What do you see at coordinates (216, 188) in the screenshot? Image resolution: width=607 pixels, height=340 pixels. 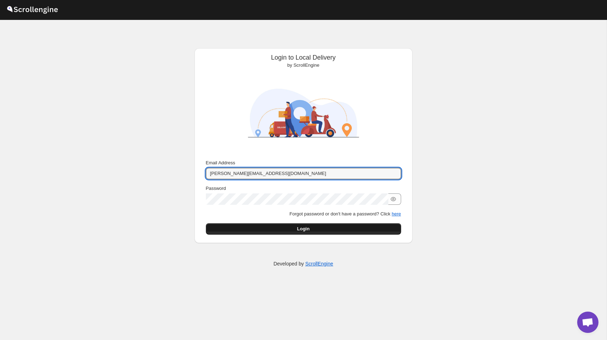 I see `span: Password` at bounding box center [216, 188].